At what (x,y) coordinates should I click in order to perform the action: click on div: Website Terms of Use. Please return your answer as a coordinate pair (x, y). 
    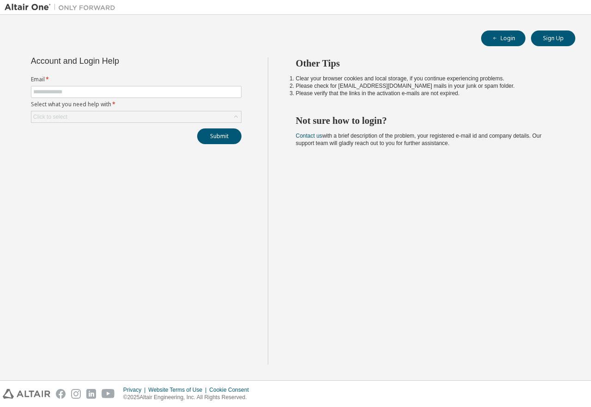
    Looking at the image, I should click on (179, 390).